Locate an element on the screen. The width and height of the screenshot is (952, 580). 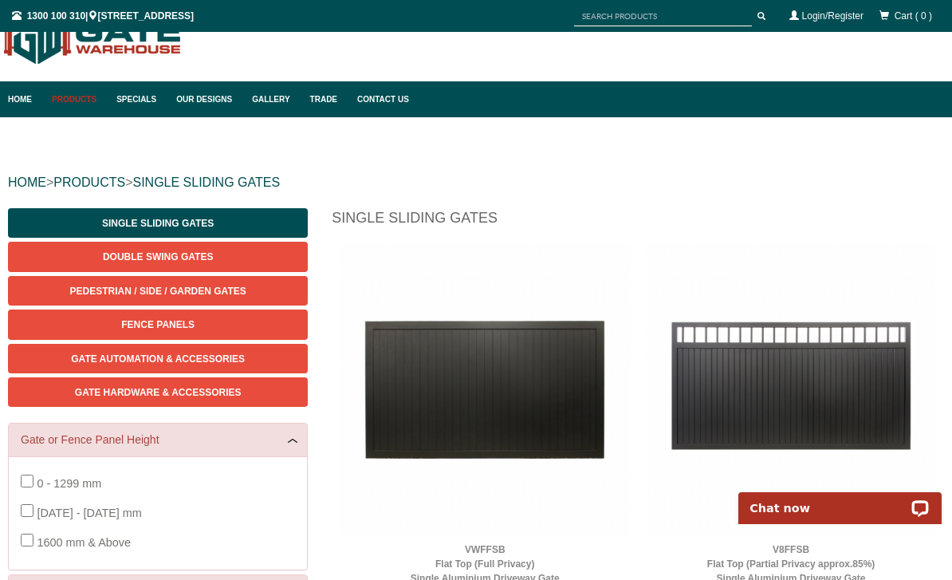
a: Double Swing Gates is located at coordinates (158, 256).